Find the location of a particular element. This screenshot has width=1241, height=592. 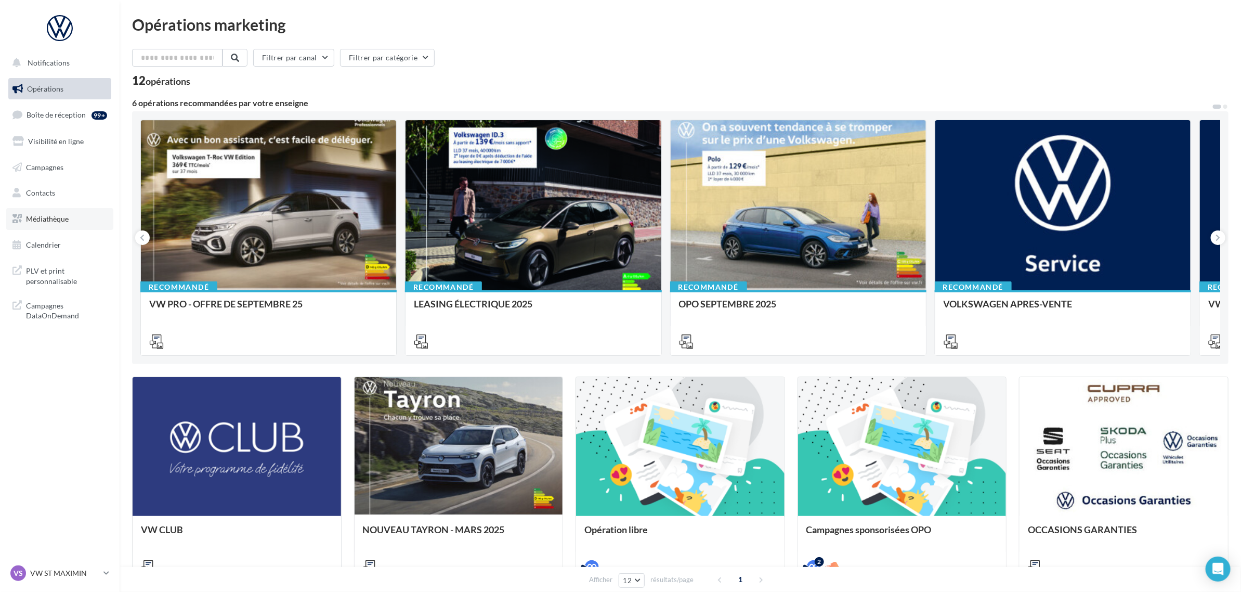

a: Campagnes is located at coordinates (60, 167).